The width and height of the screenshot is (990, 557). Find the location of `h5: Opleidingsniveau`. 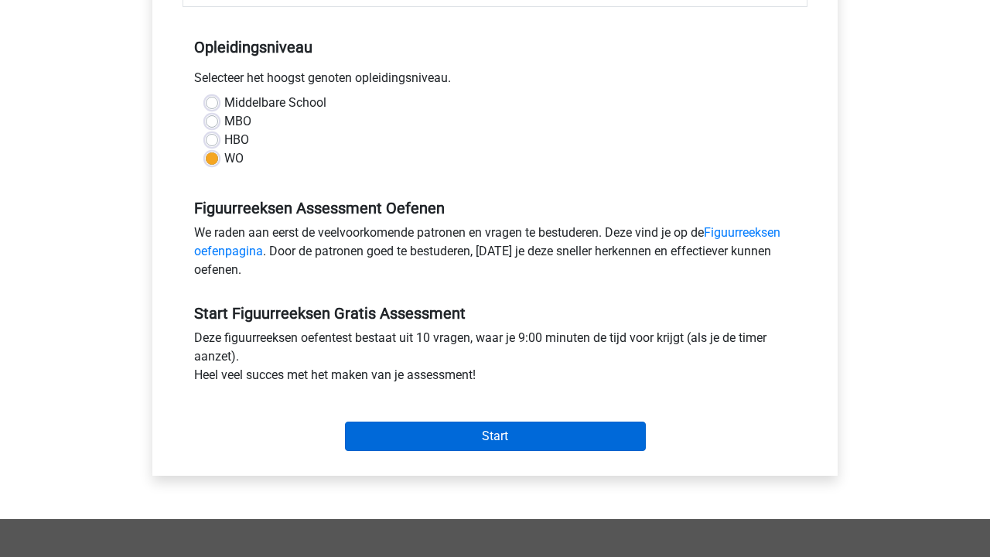

h5: Opleidingsniveau is located at coordinates (495, 47).